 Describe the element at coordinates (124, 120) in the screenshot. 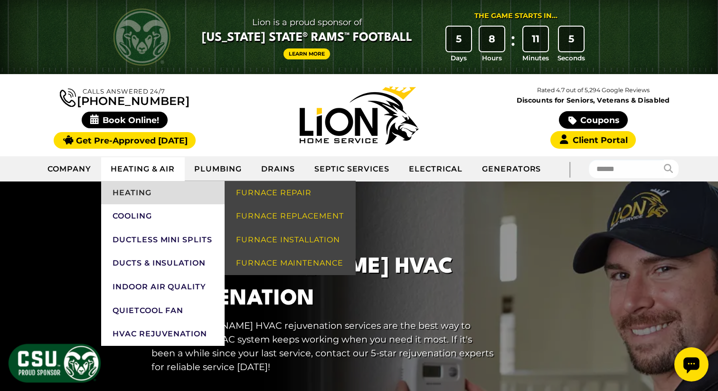

I see `span: Book Online!` at that location.